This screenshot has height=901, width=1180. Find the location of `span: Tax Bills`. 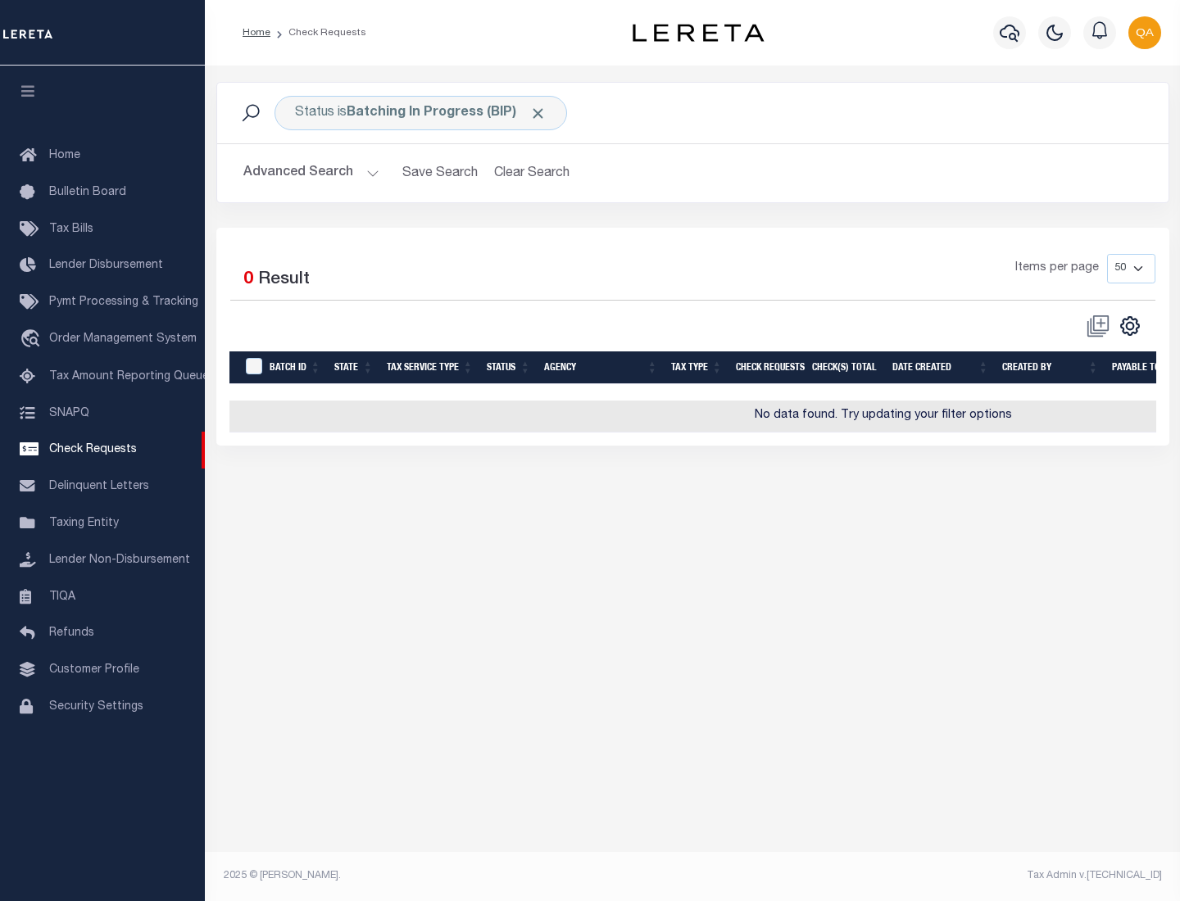

span: Tax Bills is located at coordinates (71, 229).